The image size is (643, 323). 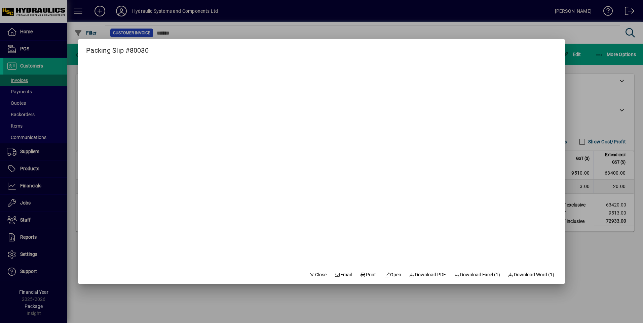 What do you see at coordinates (318, 275) in the screenshot?
I see `span: Close` at bounding box center [318, 275].